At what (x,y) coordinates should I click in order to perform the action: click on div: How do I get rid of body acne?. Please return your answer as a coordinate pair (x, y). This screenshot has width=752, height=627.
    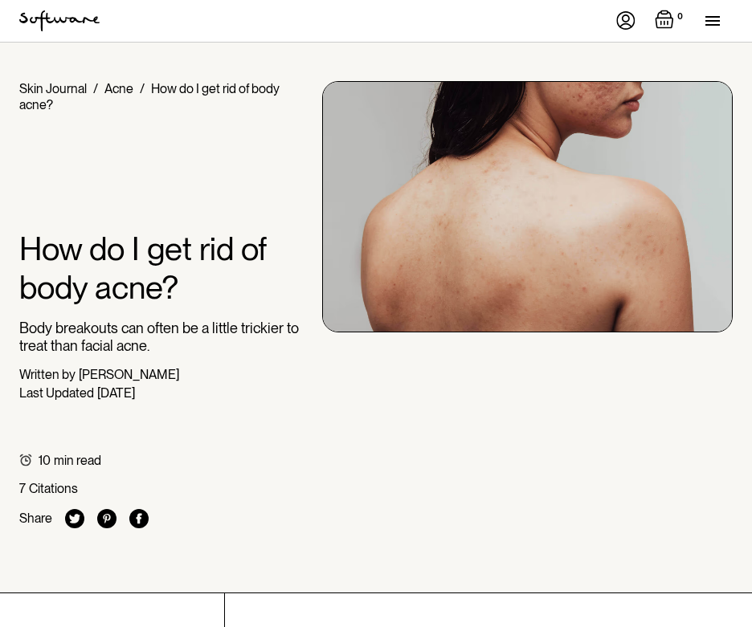
    Looking at the image, I should click on (149, 96).